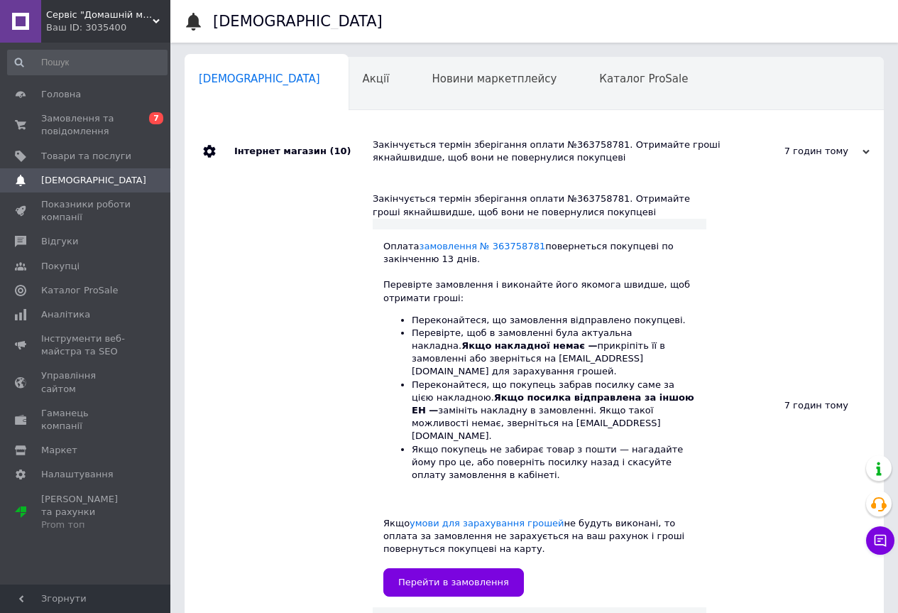  Describe the element at coordinates (303, 151) in the screenshot. I see `div: Інтернет магазин` at that location.